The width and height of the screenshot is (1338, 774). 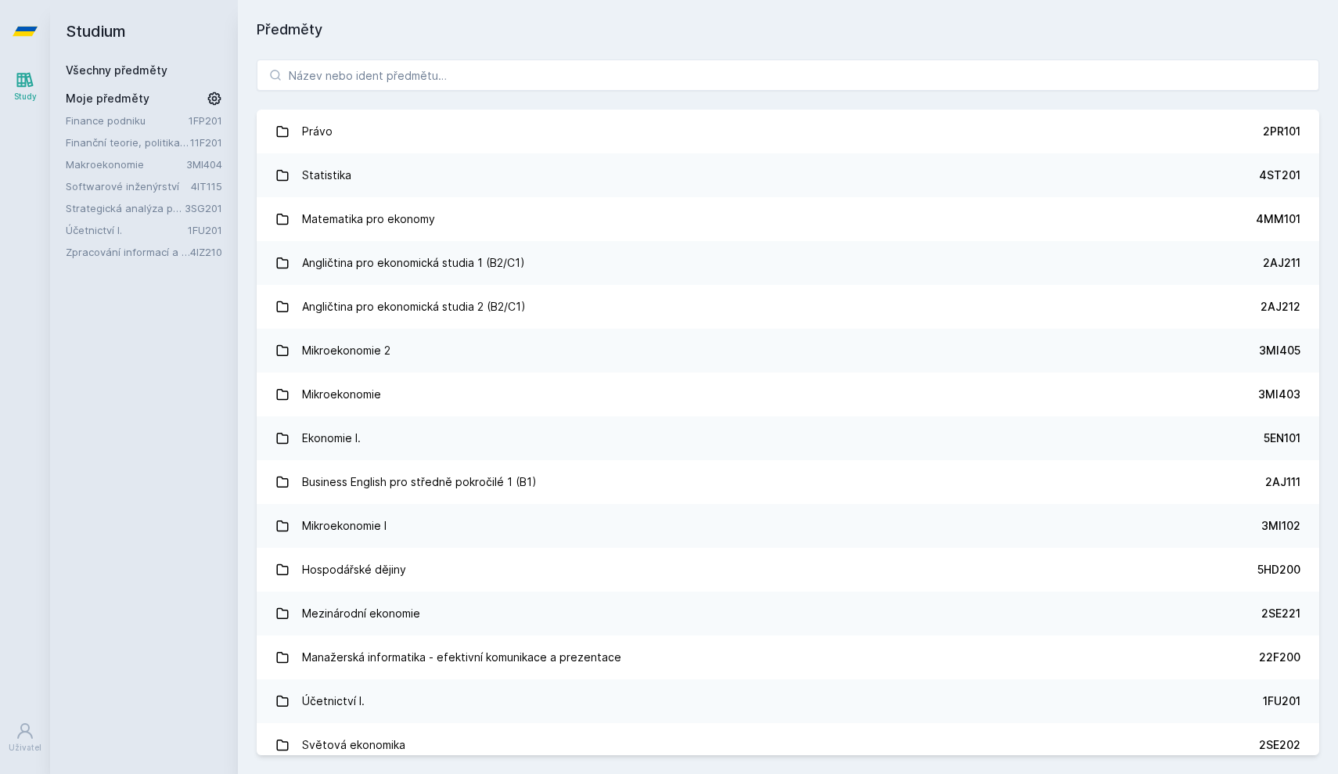 I want to click on a: Mezinárodní ekonomie 2SE221, so click(x=788, y=613).